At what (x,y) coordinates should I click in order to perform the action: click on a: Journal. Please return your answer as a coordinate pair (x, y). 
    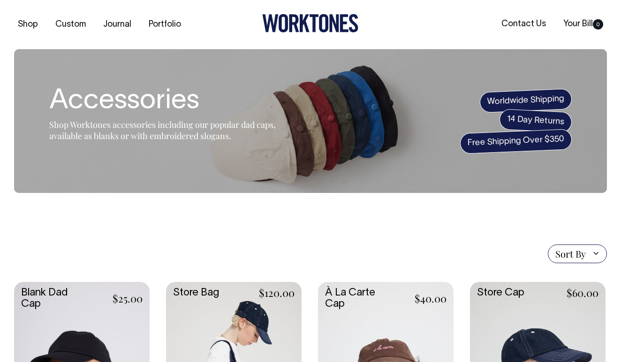
    Looking at the image, I should click on (117, 24).